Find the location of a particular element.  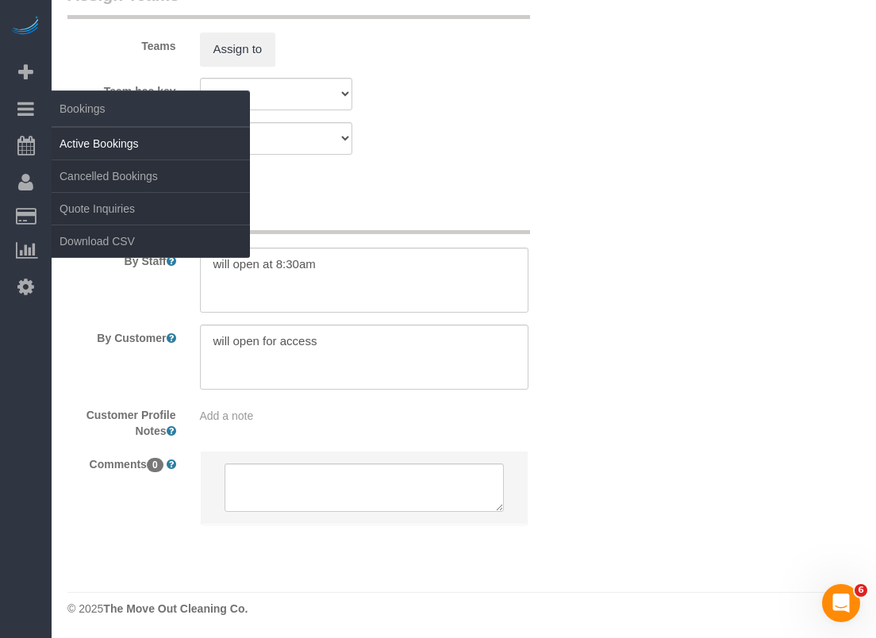

span: Bookings is located at coordinates (151, 109).